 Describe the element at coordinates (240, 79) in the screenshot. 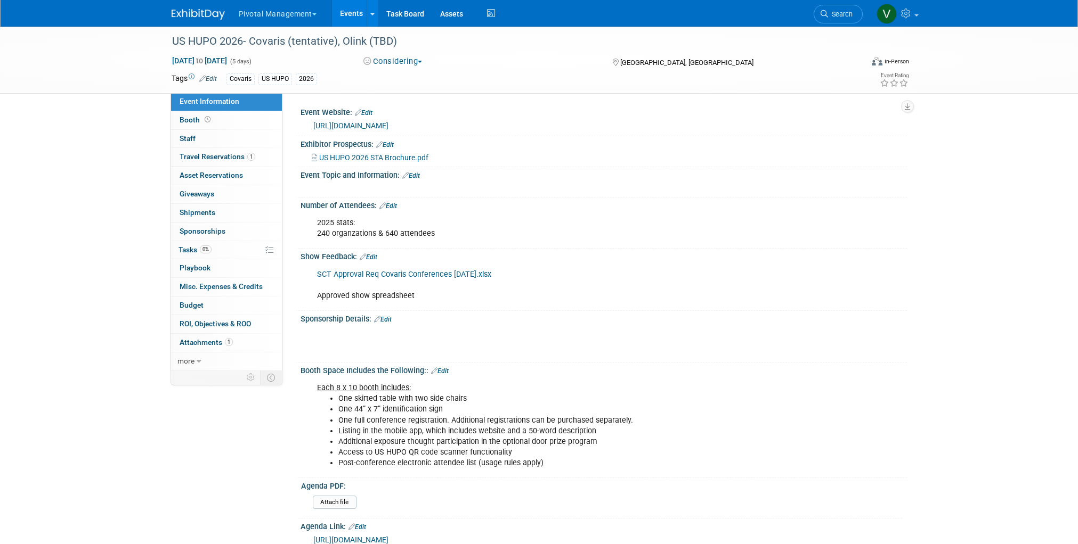

I see `div: Covaris` at that location.